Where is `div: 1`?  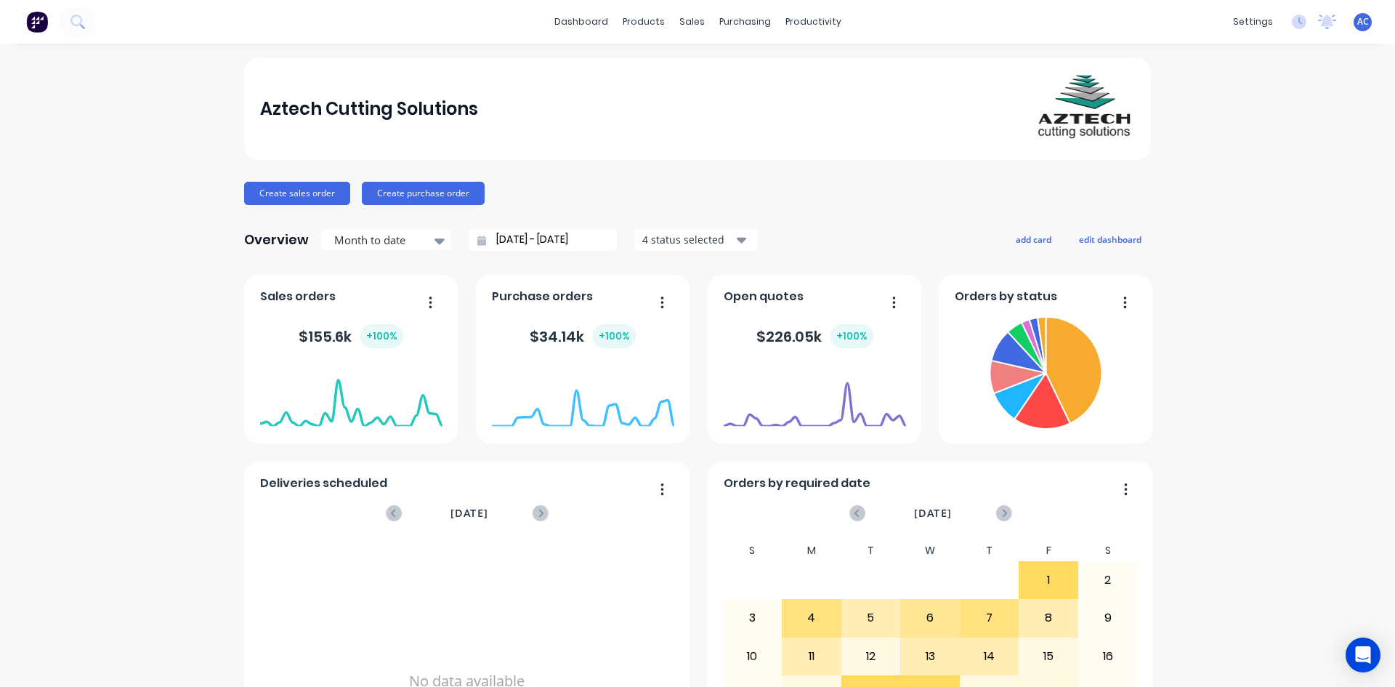
div: 1 is located at coordinates (1048, 580).